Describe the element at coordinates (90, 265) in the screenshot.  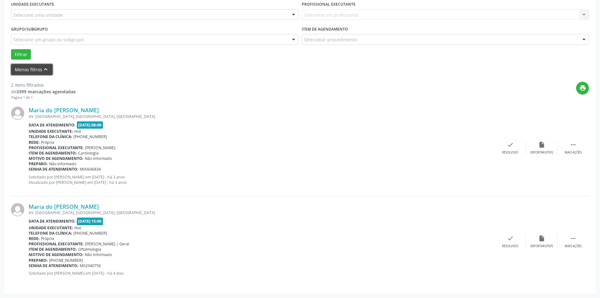
I see `span: M02940756` at that location.